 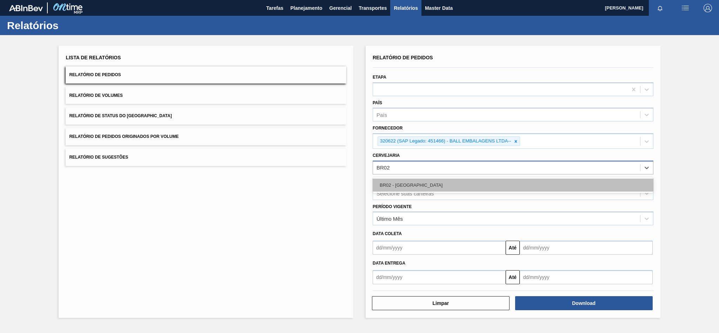 What do you see at coordinates (382, 115) in the screenshot?
I see `div: País` at bounding box center [382, 115].